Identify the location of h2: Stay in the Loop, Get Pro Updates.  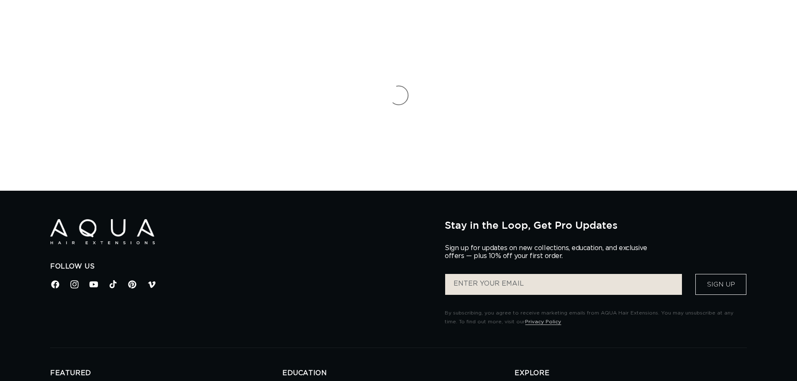
(596, 225).